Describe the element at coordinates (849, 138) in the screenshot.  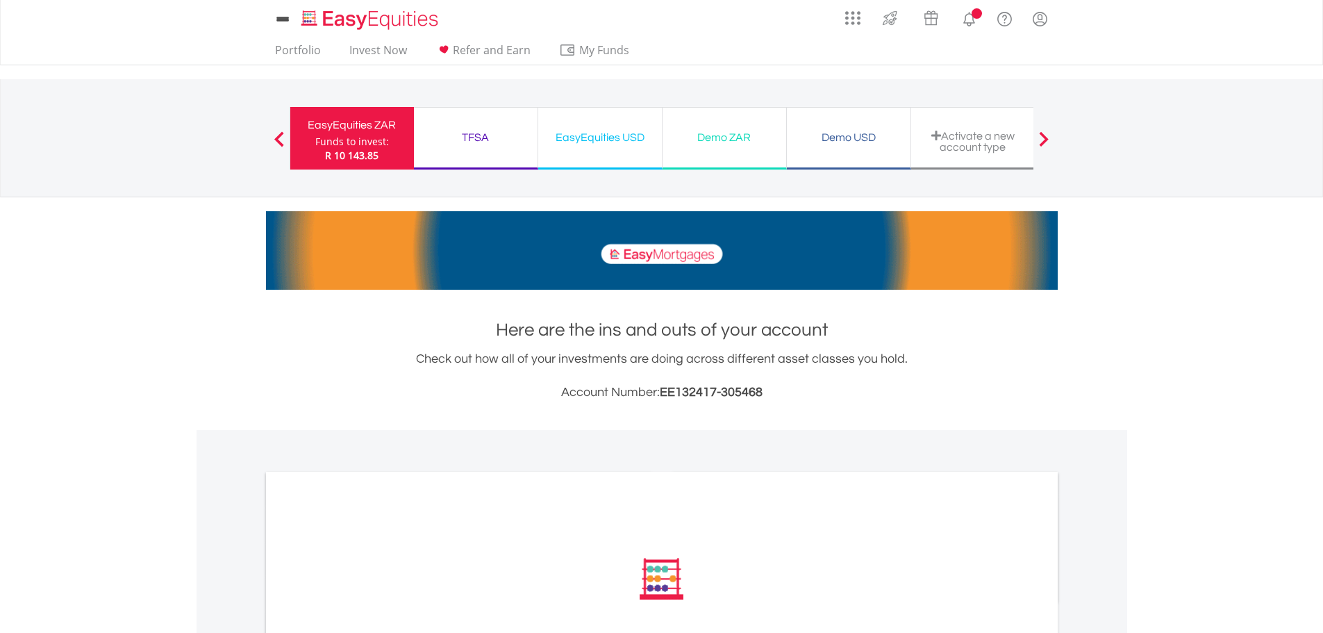
I see `div: Demo USD` at that location.